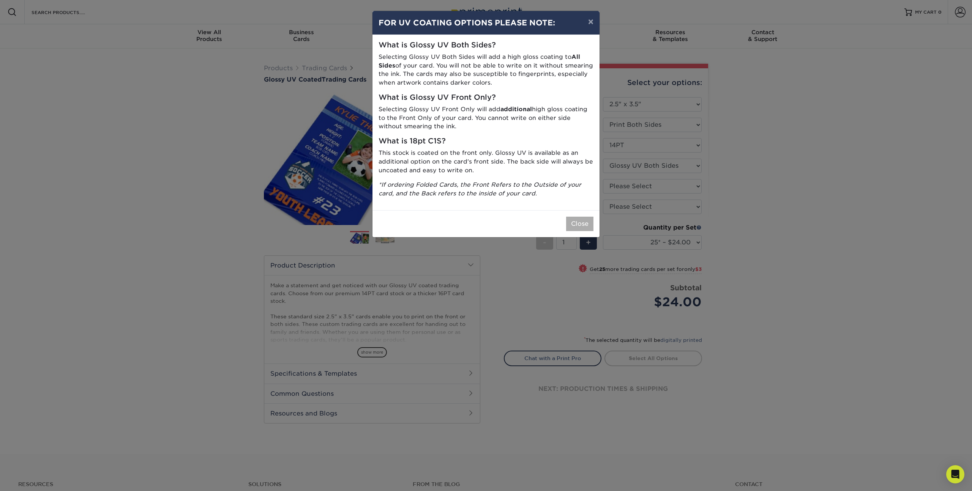 This screenshot has width=972, height=491. Describe the element at coordinates (516, 109) in the screenshot. I see `strong: additional` at that location.